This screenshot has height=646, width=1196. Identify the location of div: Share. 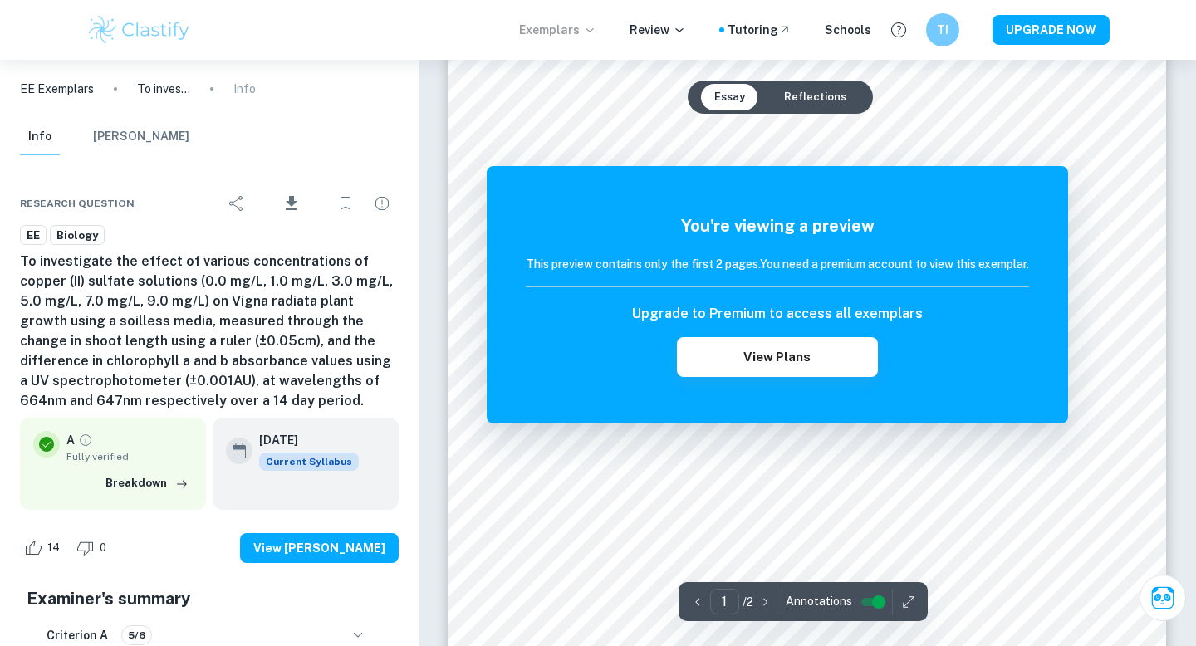
(237, 203).